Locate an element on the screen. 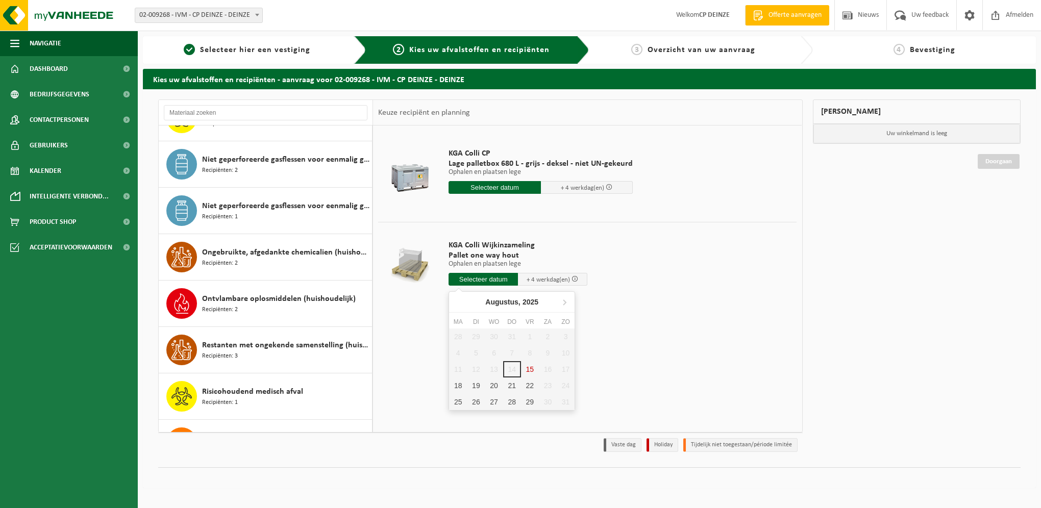 This screenshot has height=508, width=1041. span: Recipiënten: 3 is located at coordinates (220, 356).